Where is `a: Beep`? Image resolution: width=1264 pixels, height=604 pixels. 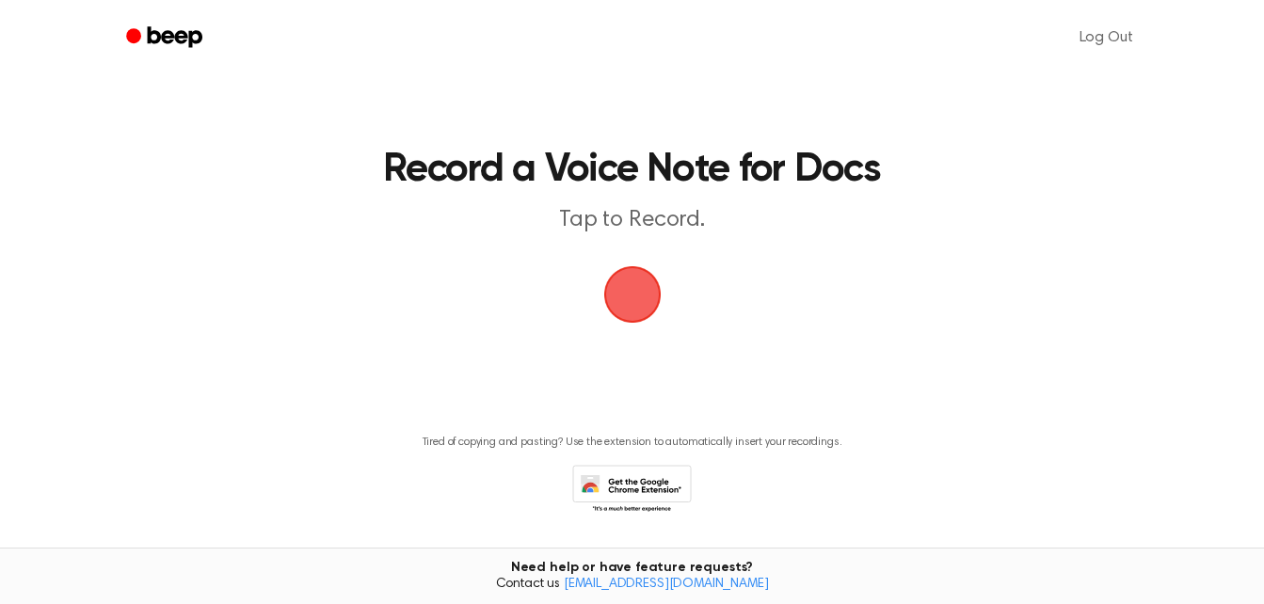 a: Beep is located at coordinates (166, 38).